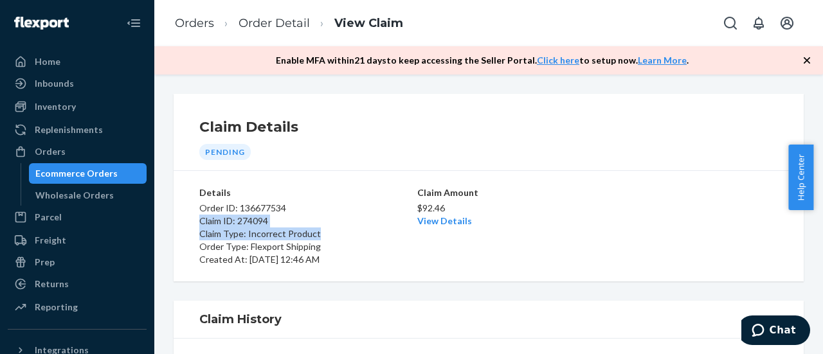 This screenshot has height=354, width=823. I want to click on div: Freight, so click(50, 240).